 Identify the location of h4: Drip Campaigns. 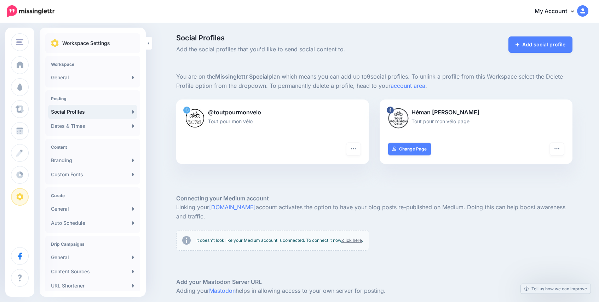
(93, 244).